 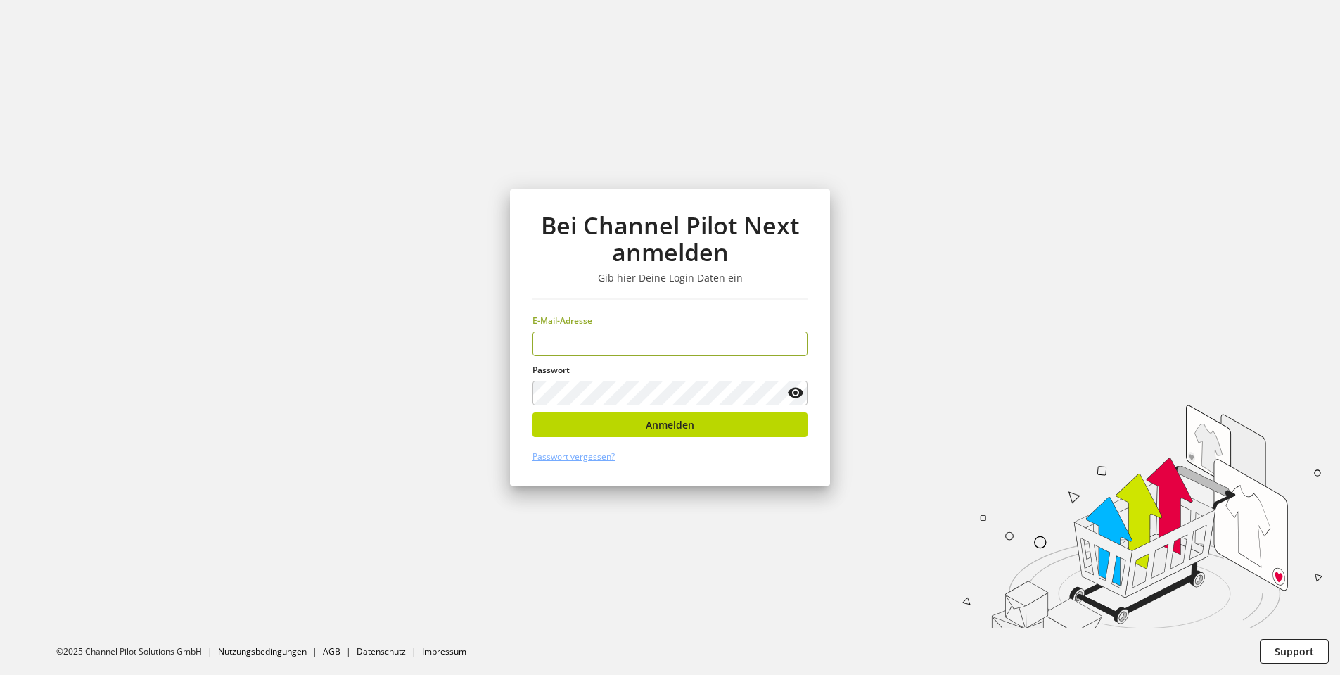 I want to click on span: Anmelden, so click(x=670, y=424).